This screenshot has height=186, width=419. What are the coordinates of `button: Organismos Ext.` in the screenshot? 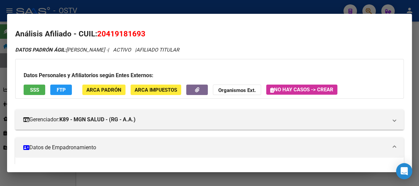 It's located at (237, 90).